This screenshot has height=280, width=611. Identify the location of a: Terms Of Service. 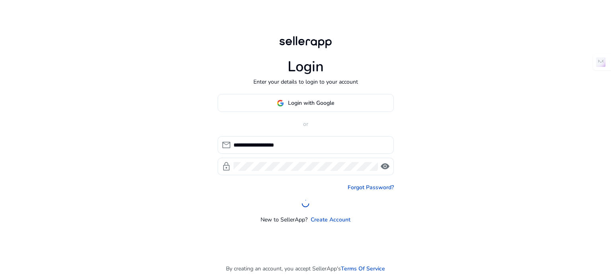
(363, 268).